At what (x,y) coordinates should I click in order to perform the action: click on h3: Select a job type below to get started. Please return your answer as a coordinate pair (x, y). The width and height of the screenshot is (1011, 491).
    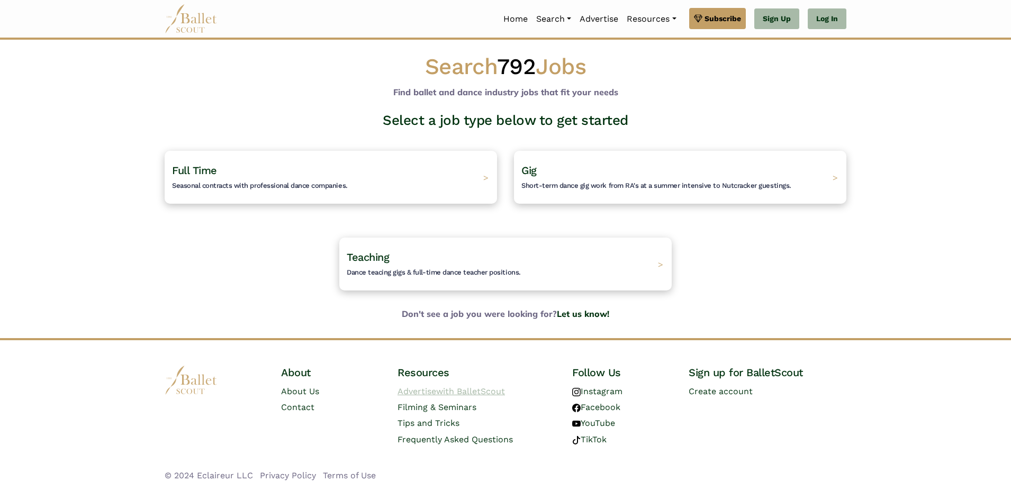
    Looking at the image, I should click on (506, 121).